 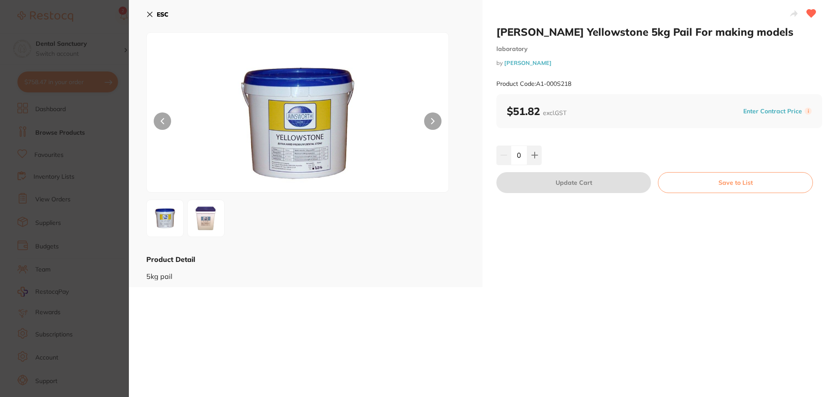 I want to click on b: Product Detail, so click(x=171, y=259).